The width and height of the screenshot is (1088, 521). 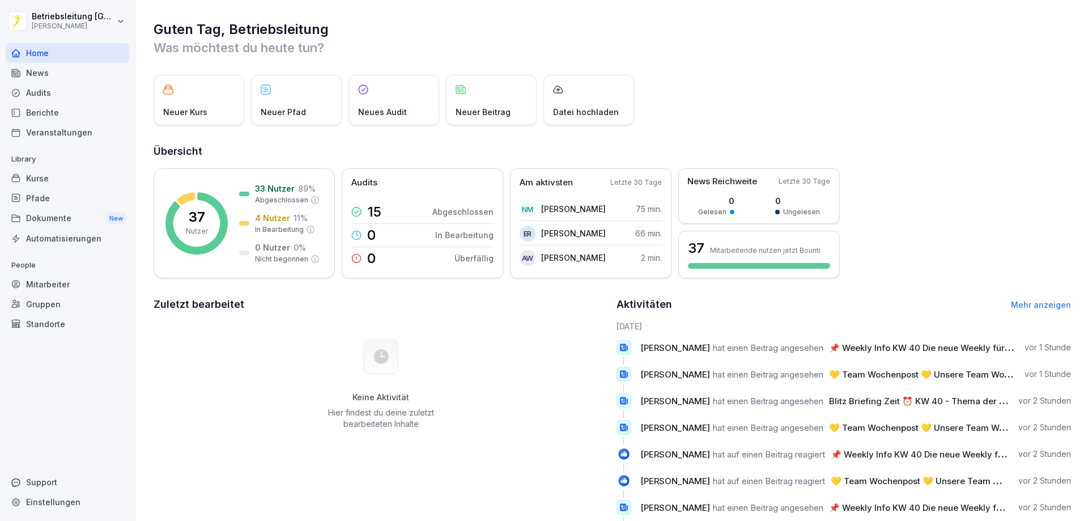 I want to click on p: Neuer Kurs, so click(x=185, y=112).